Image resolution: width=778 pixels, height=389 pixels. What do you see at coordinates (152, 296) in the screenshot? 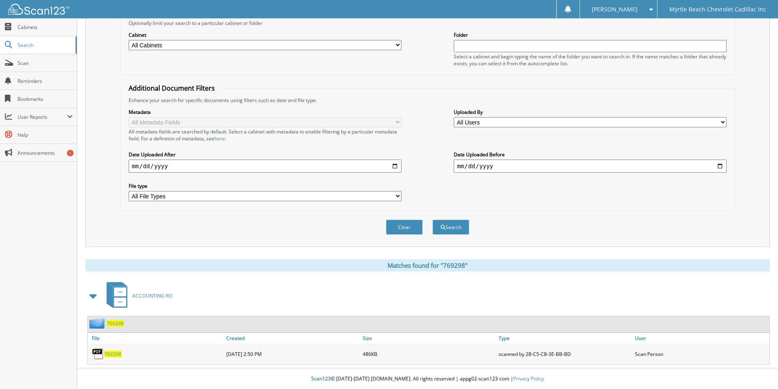
I see `span: ACCOUNTING RO` at bounding box center [152, 296].